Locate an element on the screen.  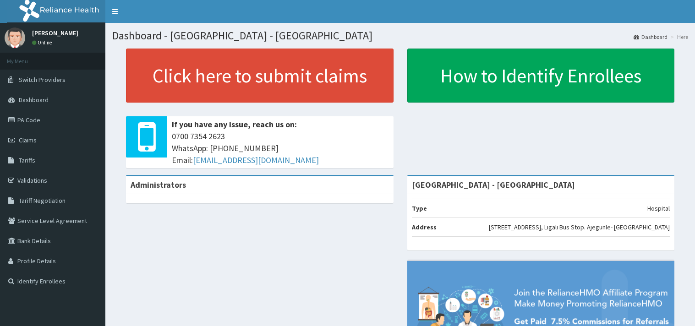
a: How to Identify Enrollees is located at coordinates (541, 76).